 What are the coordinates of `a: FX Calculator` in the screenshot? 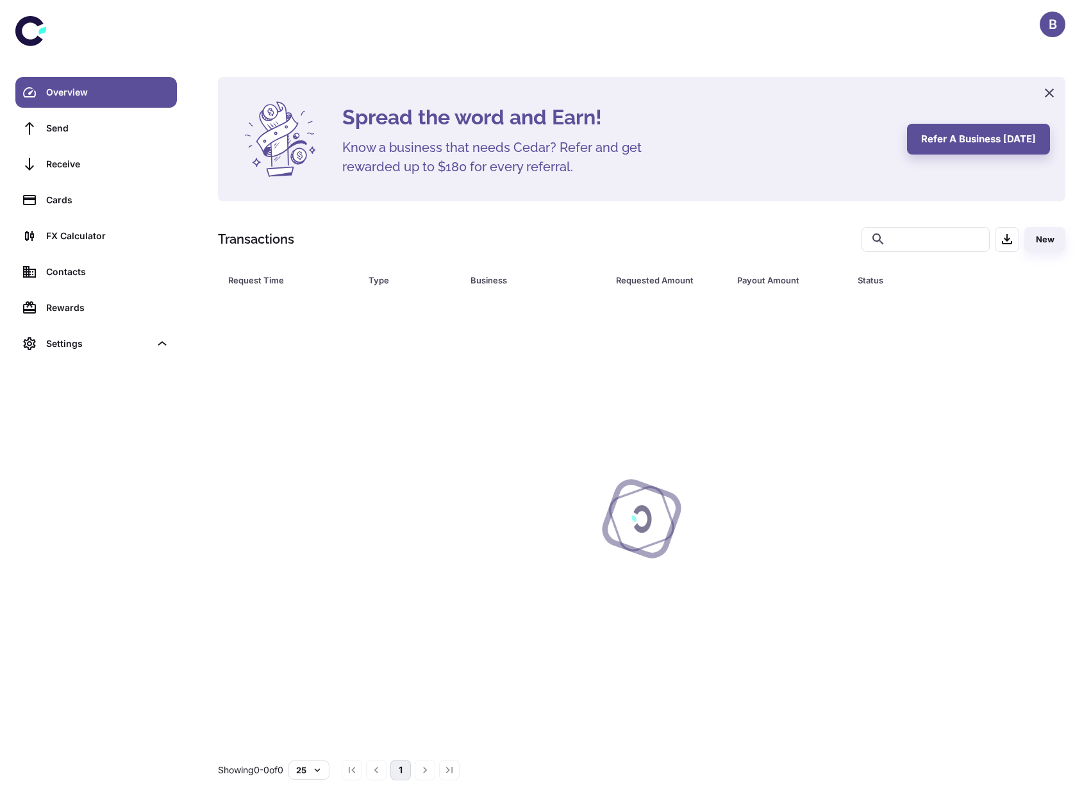 It's located at (96, 236).